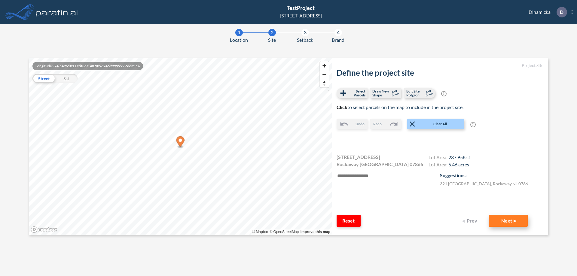  Describe the element at coordinates (324, 66) in the screenshot. I see `span: Zoom in` at that location.